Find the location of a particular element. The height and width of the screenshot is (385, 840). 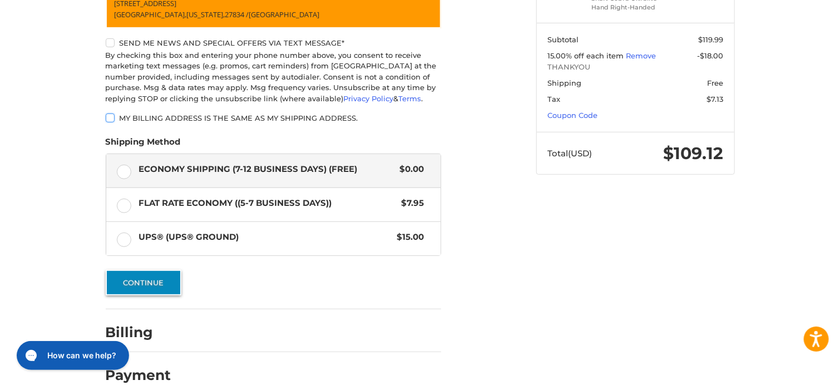

label: Send me news and special offers via text message* is located at coordinates (273, 43).